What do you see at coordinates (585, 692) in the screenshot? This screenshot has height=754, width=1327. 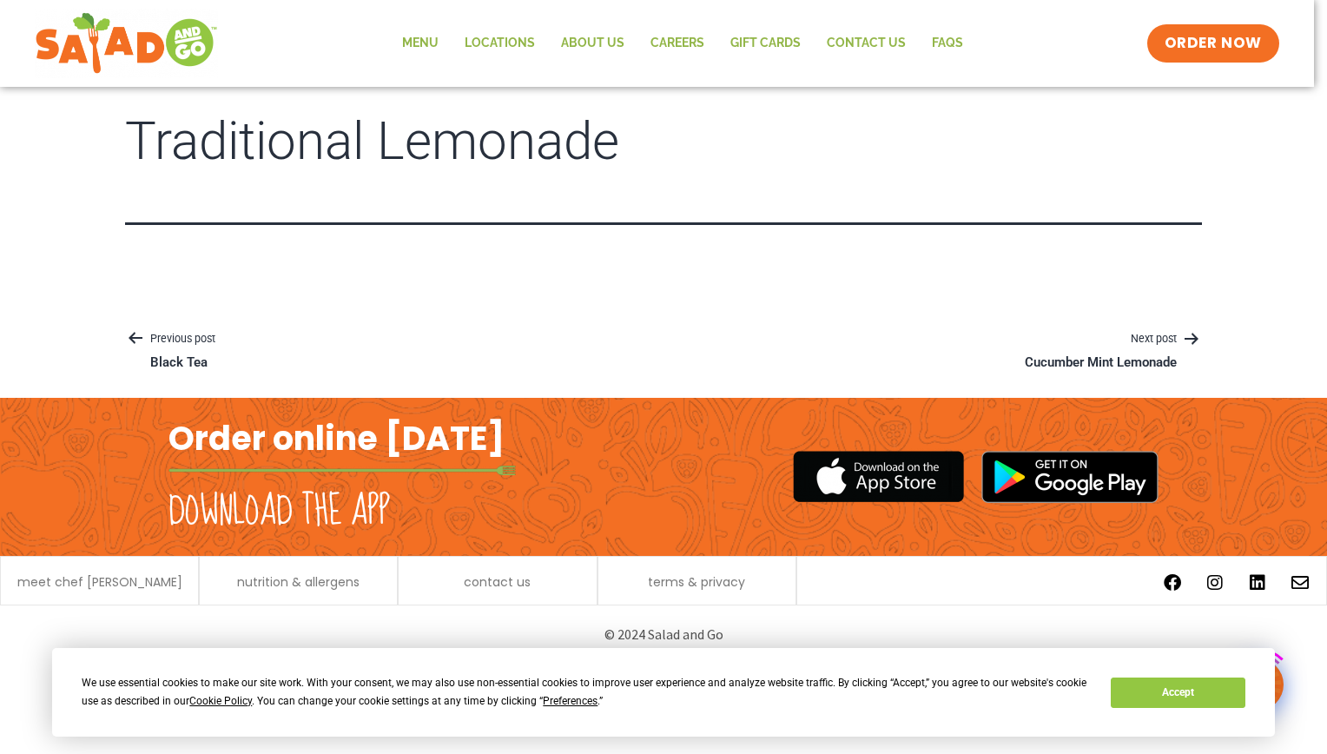 I see `div: We use essential cookies to make our site work. With your consent, we may also use non-essential ...` at bounding box center [585, 692].